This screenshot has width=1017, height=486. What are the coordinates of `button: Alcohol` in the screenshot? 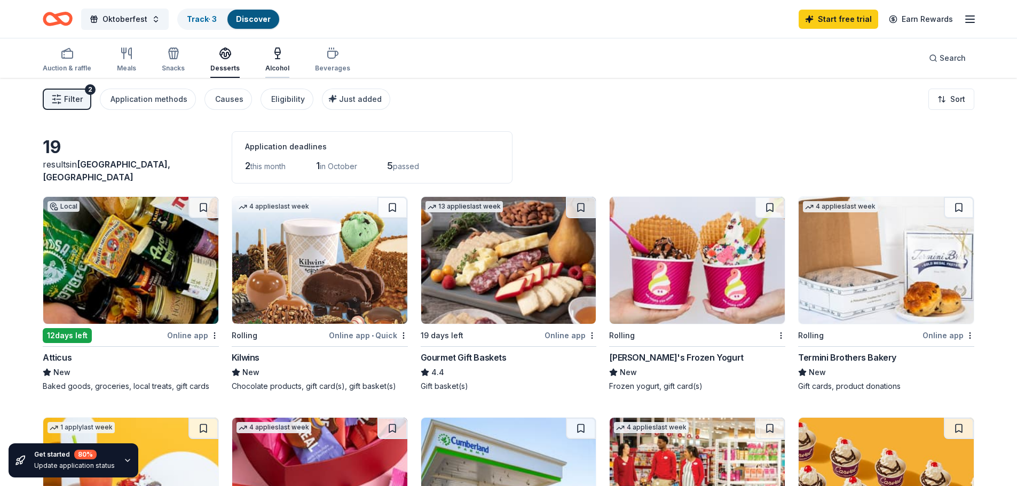 It's located at (277, 60).